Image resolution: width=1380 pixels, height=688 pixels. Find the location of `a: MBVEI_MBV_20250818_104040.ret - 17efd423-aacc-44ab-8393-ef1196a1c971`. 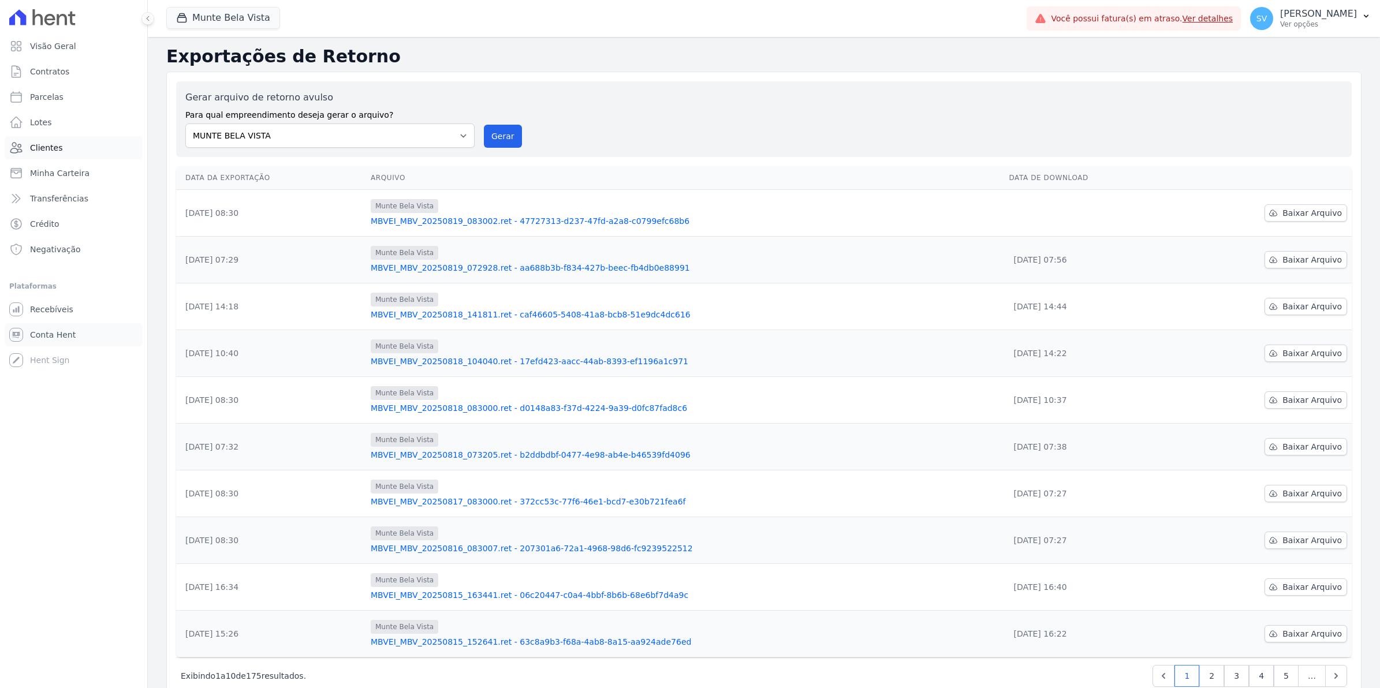

a: MBVEI_MBV_20250818_104040.ret - 17efd423-aacc-44ab-8393-ef1196a1c971 is located at coordinates (685, 362).